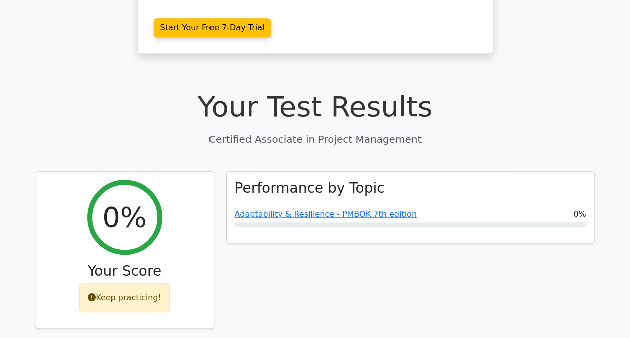 The width and height of the screenshot is (630, 338). Describe the element at coordinates (326, 214) in the screenshot. I see `a: Adaptability & Resilience - PMBOK 7th edition` at that location.